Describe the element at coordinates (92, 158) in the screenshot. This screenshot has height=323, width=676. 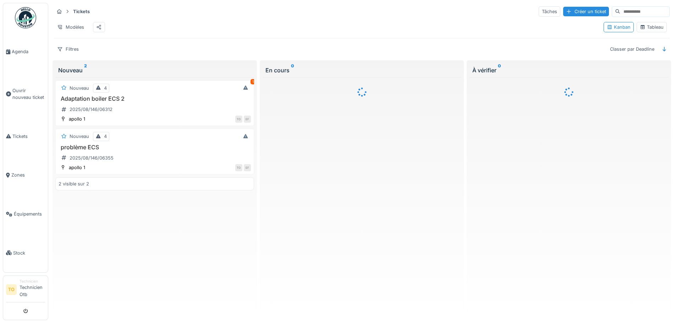
I see `div: 2025/08/146/06355` at that location.